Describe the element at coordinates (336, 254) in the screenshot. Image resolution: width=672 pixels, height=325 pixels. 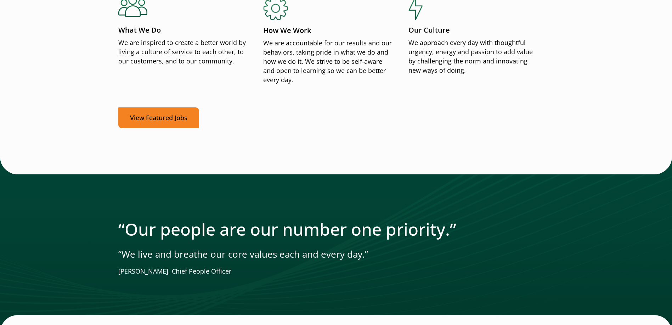
I see `p: “We live and breathe our core values each and every day.”` at that location.